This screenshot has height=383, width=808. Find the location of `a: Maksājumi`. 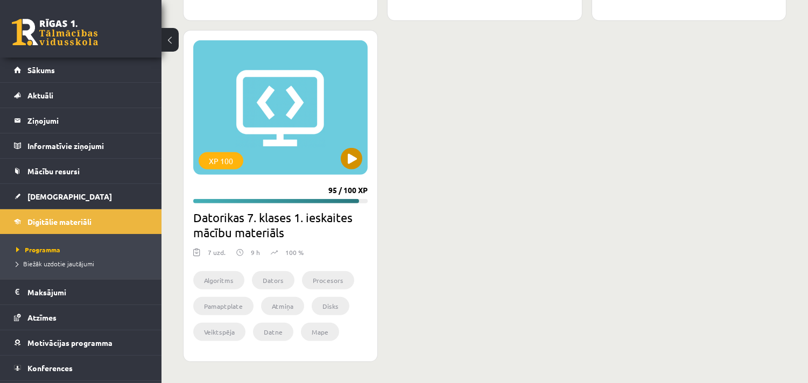

a: Maksājumi is located at coordinates (81, 292).